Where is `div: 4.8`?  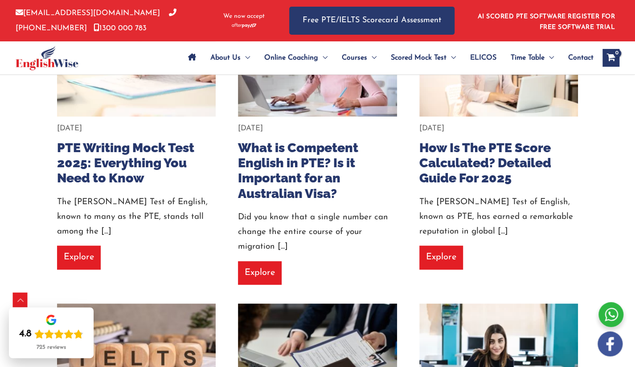
div: 4.8 is located at coordinates (25, 334).